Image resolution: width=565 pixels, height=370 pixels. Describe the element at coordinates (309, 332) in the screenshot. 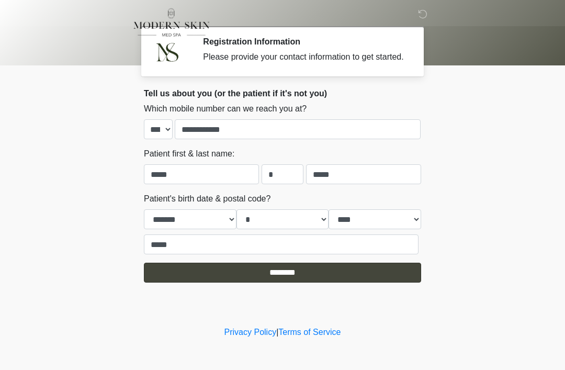

I see `a: Terms of Service` at that location.